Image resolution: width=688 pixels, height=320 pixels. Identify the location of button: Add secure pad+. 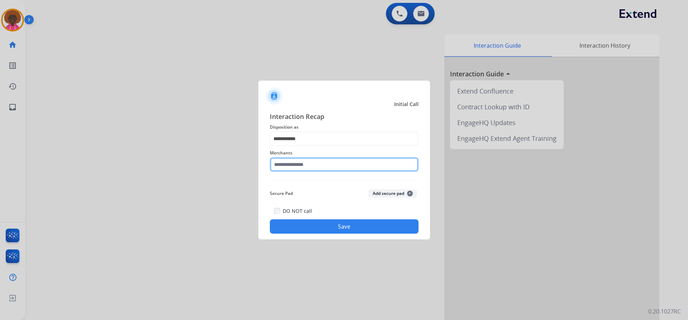
(393, 194).